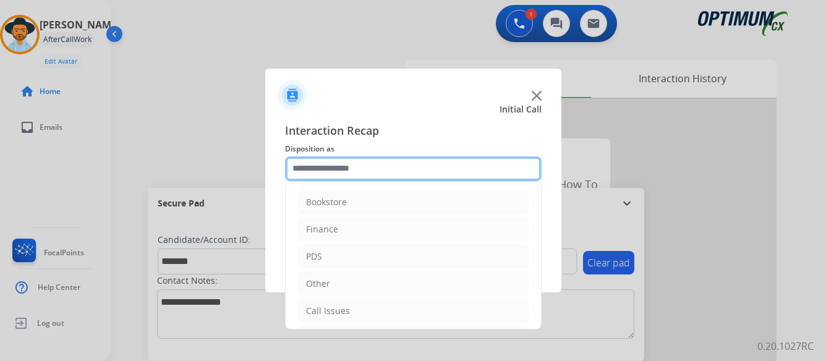  What do you see at coordinates (318, 284) in the screenshot?
I see `div: Other` at bounding box center [318, 284].